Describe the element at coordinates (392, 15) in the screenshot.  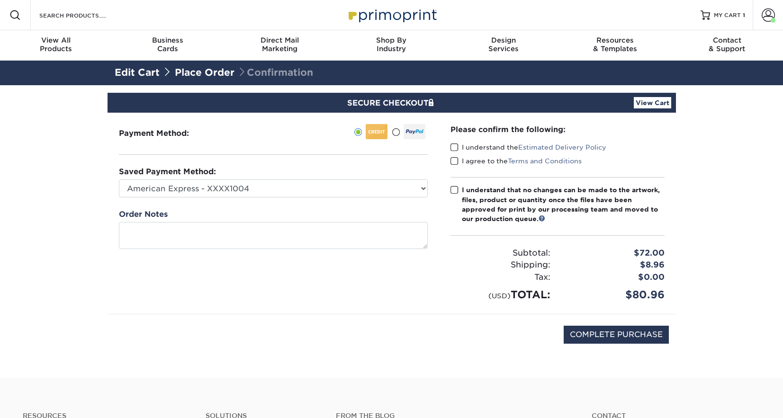
I see `img: Primoprint` at that location.